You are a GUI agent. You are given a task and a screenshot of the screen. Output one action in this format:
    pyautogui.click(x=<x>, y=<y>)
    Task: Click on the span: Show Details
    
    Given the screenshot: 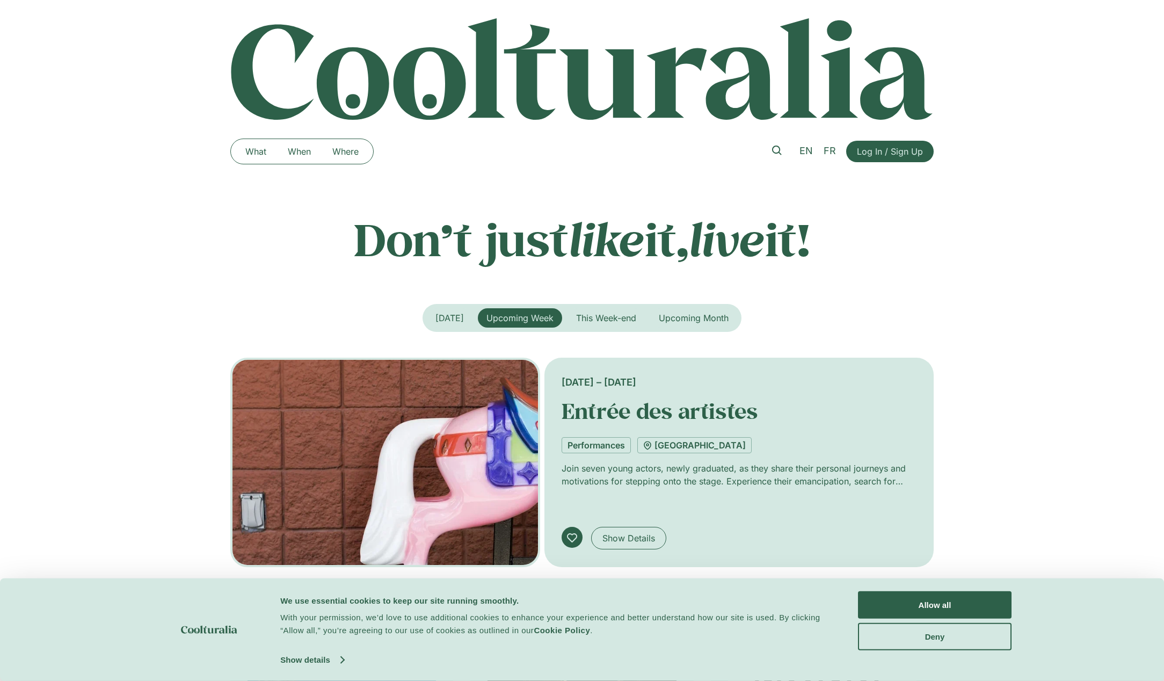 What is the action you would take?
    pyautogui.click(x=629, y=538)
    